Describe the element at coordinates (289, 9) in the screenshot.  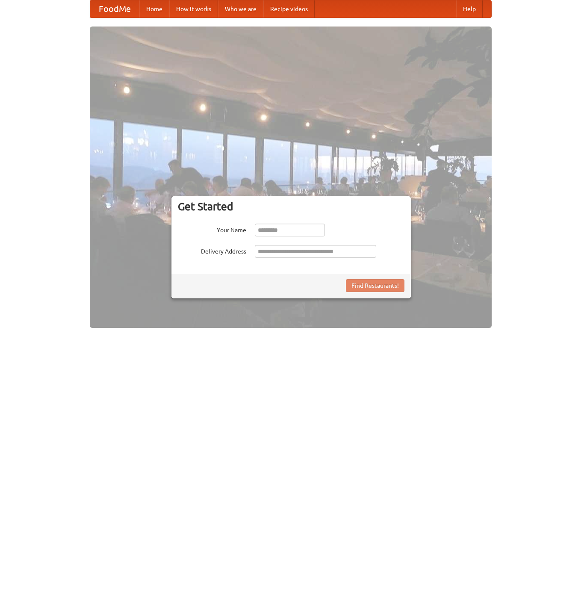
I see `a: Recipe videos` at that location.